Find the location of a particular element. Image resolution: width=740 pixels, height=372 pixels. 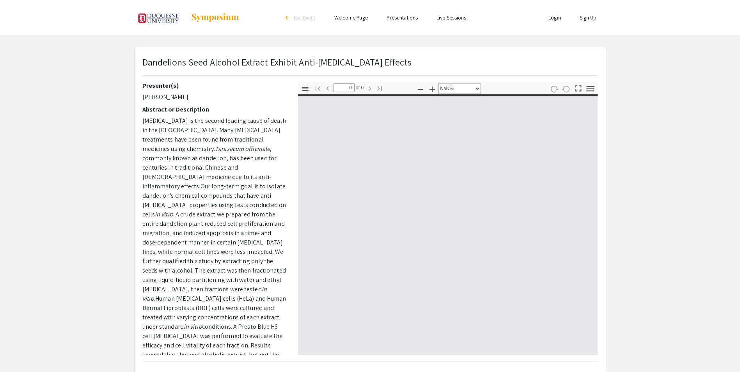

button: Go to Last Page is located at coordinates (379, 88).